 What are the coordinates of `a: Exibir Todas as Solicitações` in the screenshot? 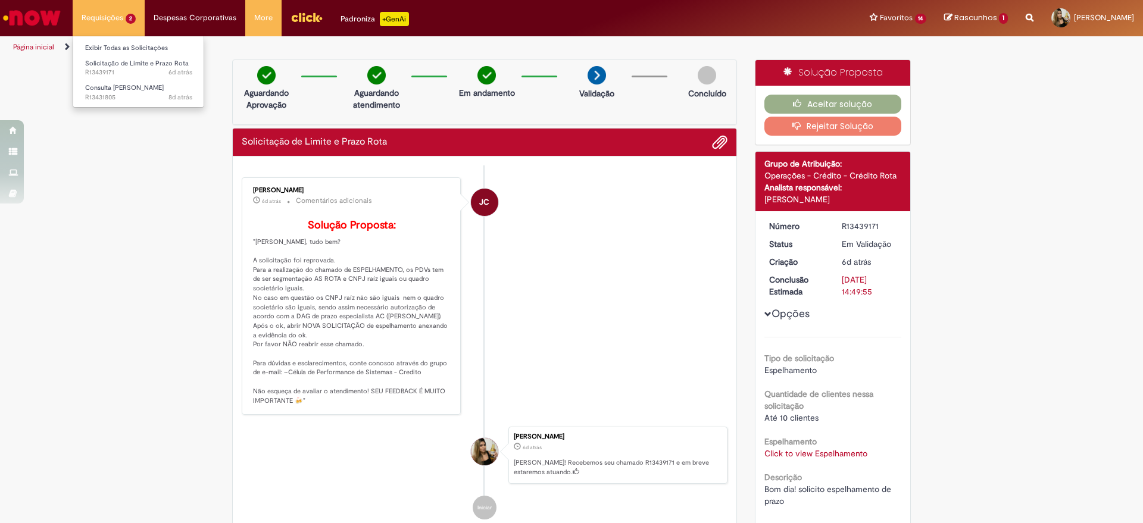 It's located at (139, 48).